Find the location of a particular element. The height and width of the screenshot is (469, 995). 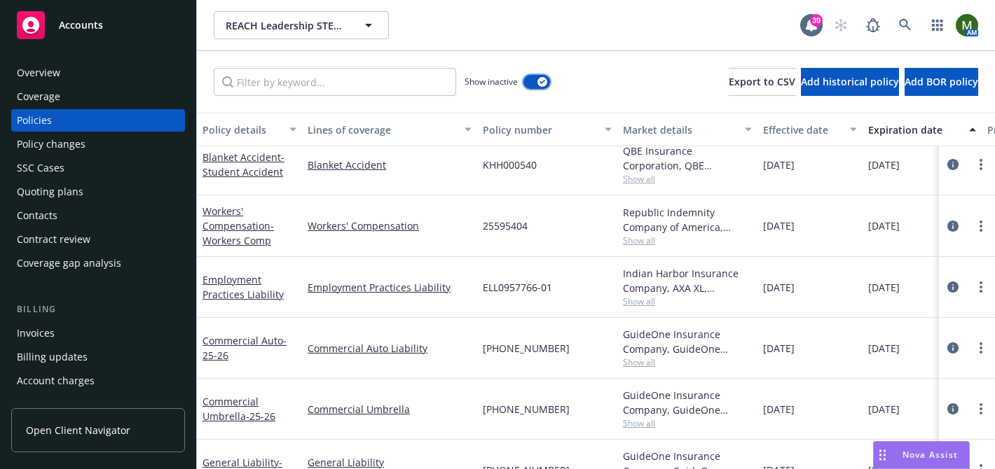

div: Coverage is located at coordinates (39, 97).